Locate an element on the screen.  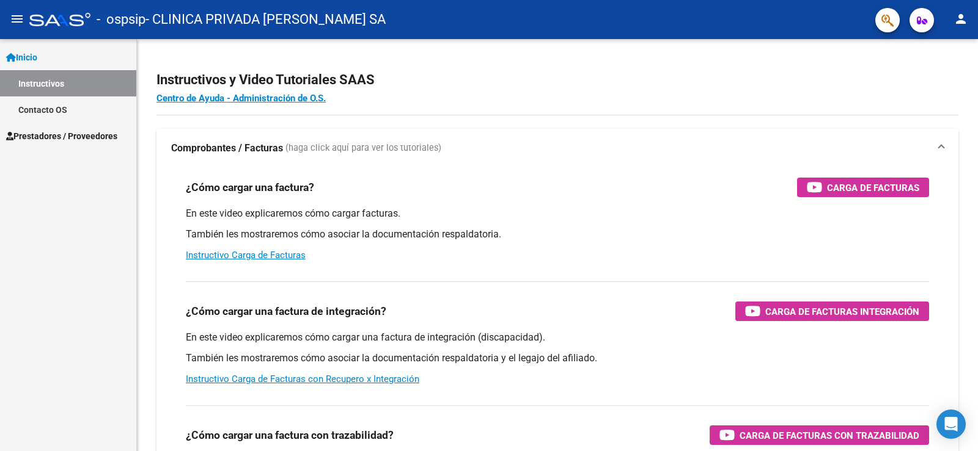
span: Inicio is located at coordinates (21, 57).